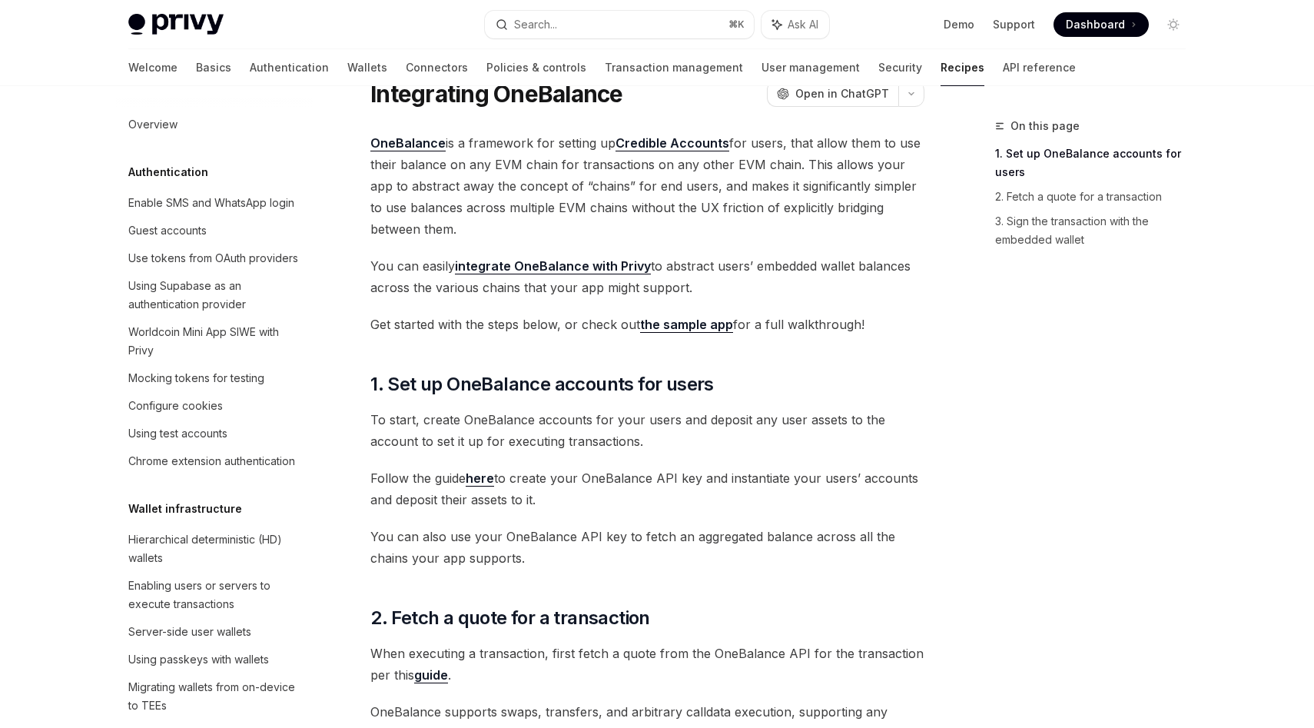 This screenshot has height=728, width=1314. Describe the element at coordinates (196, 378) in the screenshot. I see `div: Mocking tokens for testing` at that location.